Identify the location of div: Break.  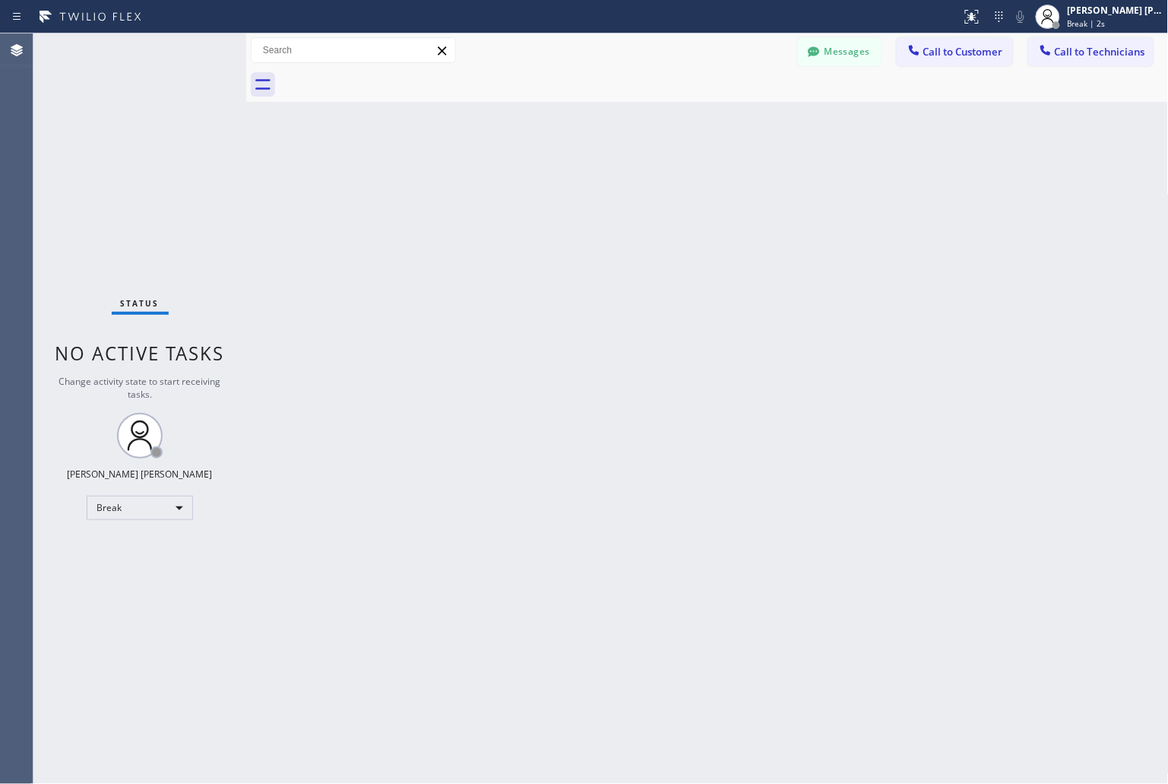
(140, 508).